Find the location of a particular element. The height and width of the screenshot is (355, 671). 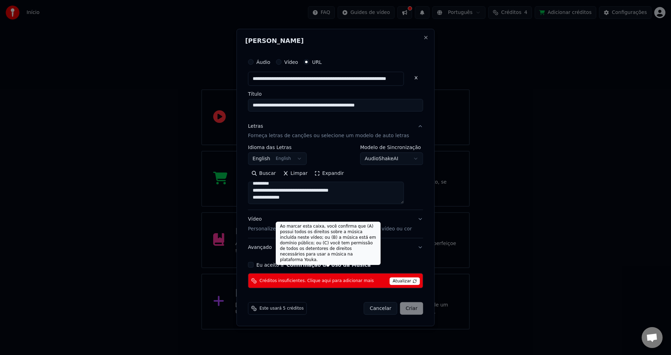

label: Título is located at coordinates (335, 94).